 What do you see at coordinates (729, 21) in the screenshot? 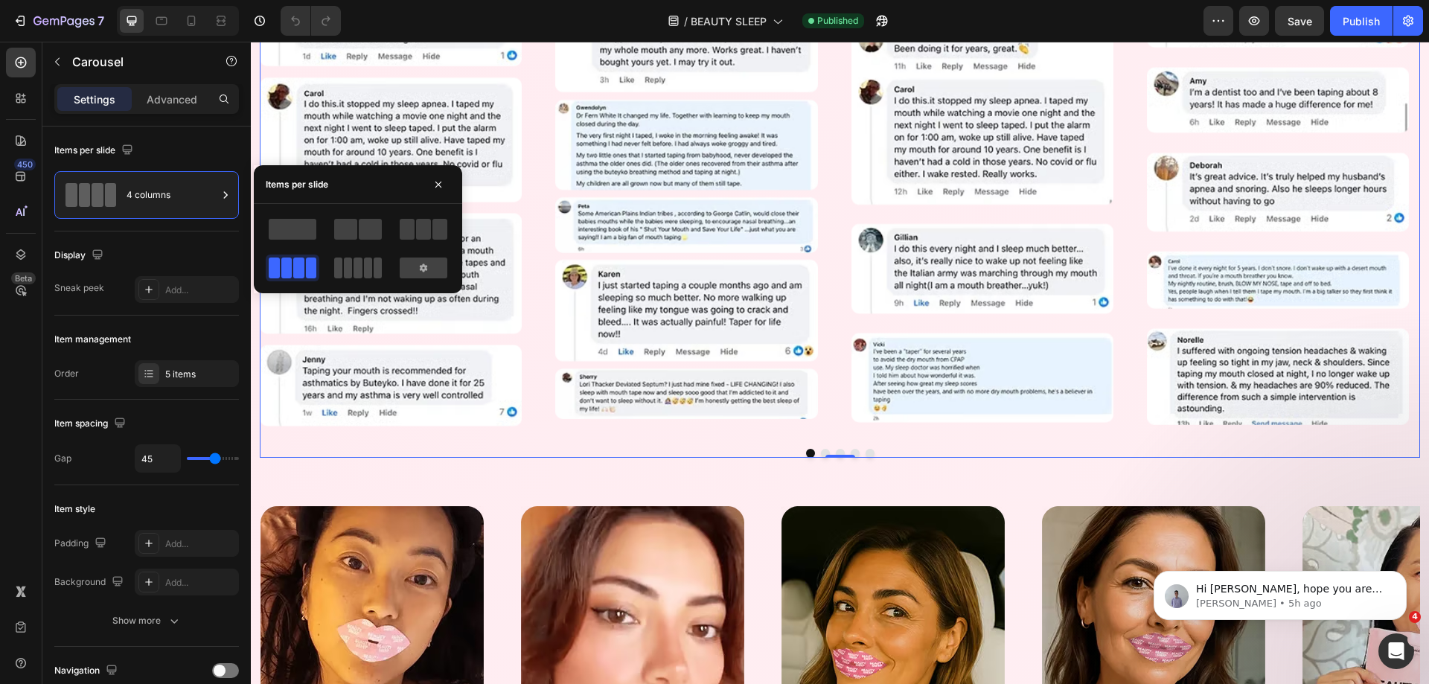
I see `span: BEAUTY SLEEP` at bounding box center [729, 21].